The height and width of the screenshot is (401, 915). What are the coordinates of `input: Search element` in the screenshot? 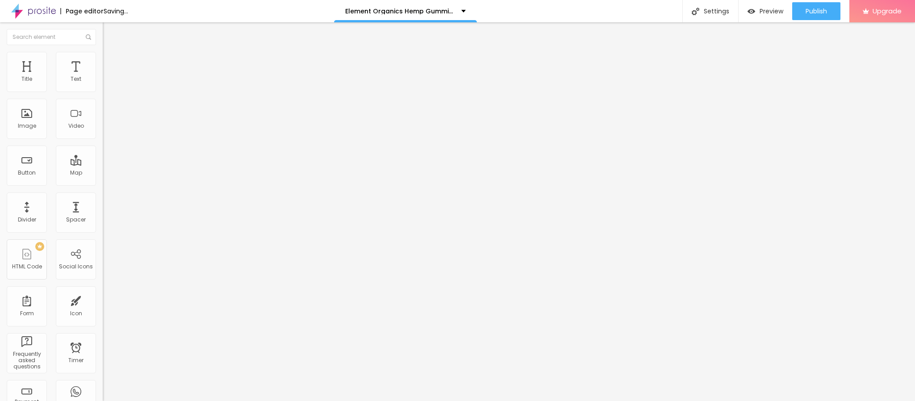 It's located at (51, 37).